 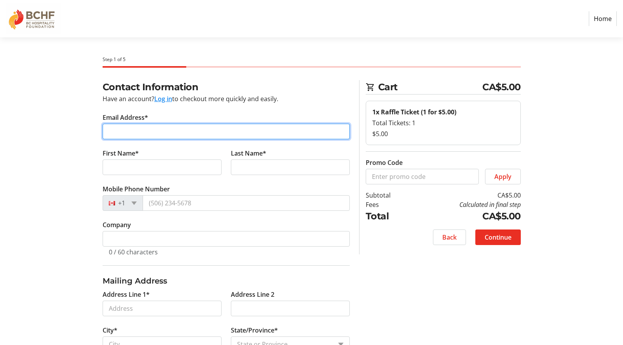 What do you see at coordinates (422, 176) in the screenshot?
I see `input: Enter promo code` at bounding box center [422, 176].